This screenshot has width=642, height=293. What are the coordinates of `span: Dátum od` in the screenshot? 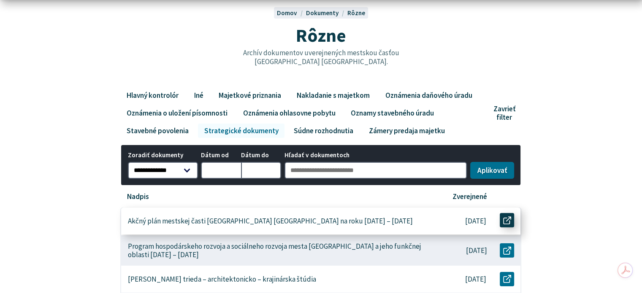 It's located at (221, 155).